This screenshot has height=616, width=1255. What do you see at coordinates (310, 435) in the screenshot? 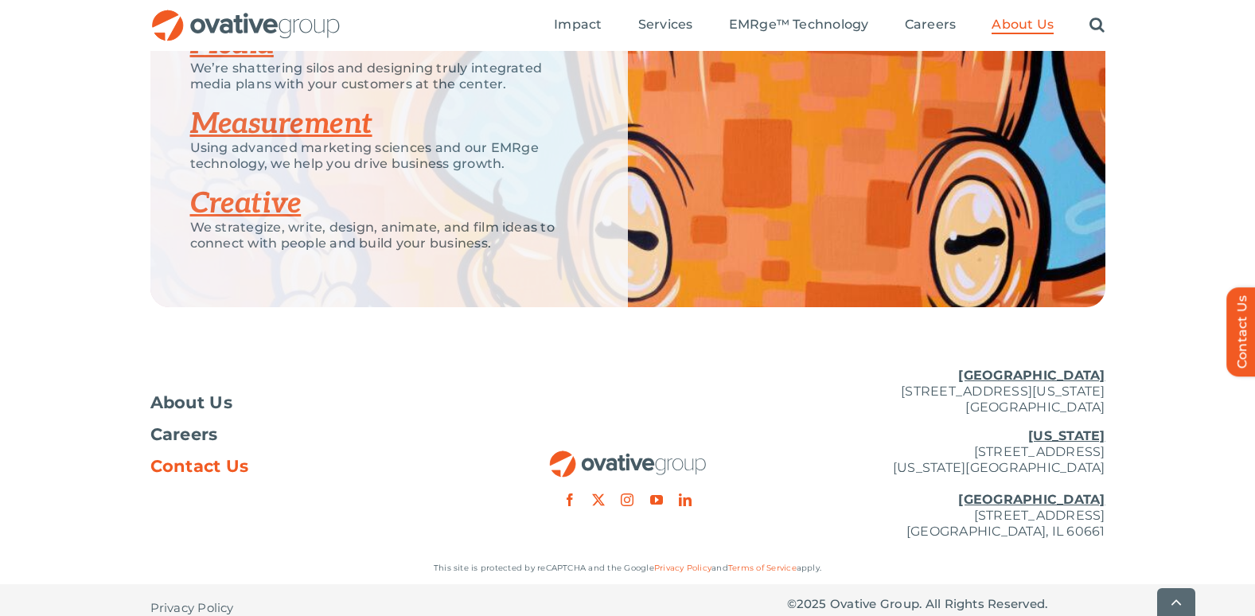
I see `nav: Footer Menu` at bounding box center [310, 435].